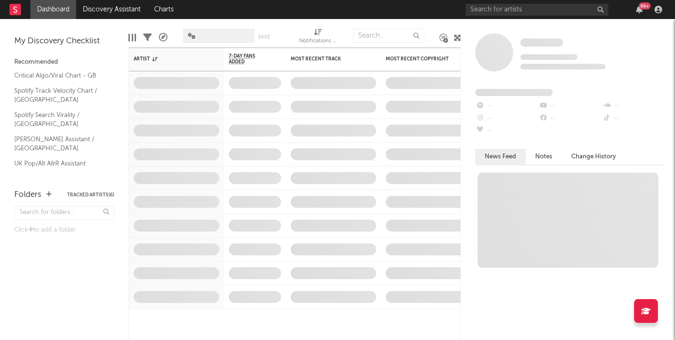 This screenshot has width=675, height=340. What do you see at coordinates (64, 230) in the screenshot?
I see `div: Click to add a folder.` at bounding box center [64, 230].